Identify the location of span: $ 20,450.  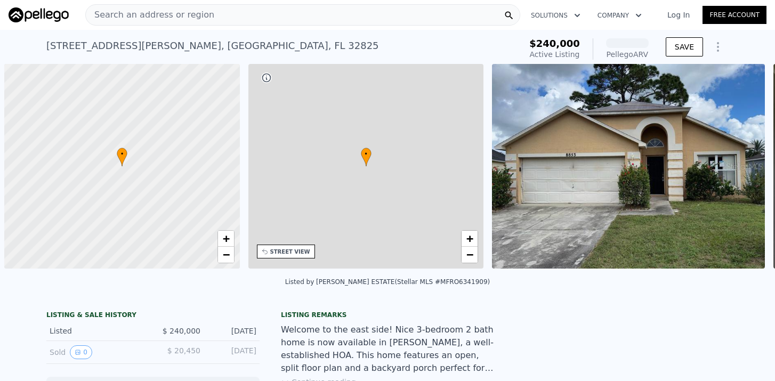
(184, 351).